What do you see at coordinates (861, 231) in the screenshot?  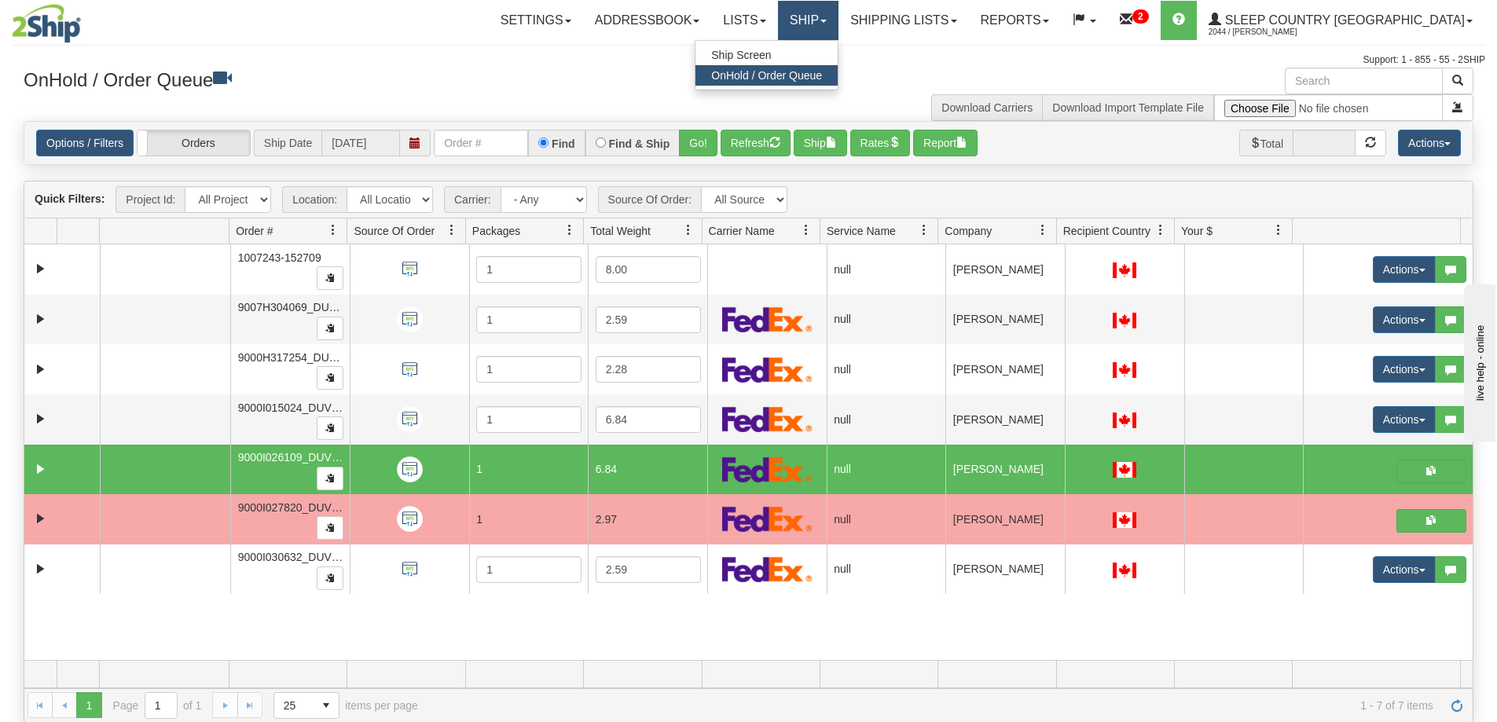 I see `span: Service Name` at bounding box center [861, 231].